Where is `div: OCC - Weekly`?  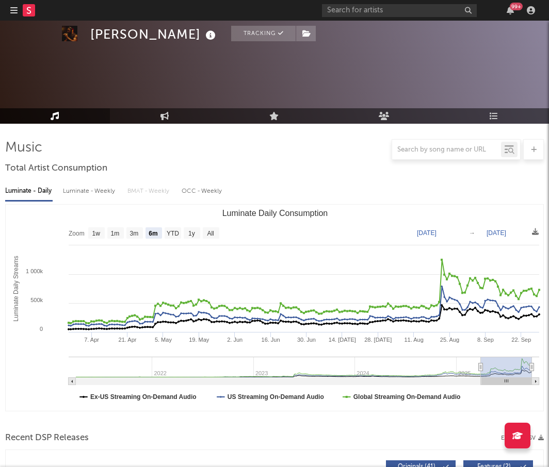 div: OCC - Weekly is located at coordinates (202, 191).